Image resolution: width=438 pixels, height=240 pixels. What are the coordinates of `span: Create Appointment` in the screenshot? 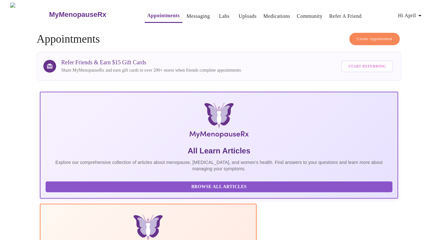 It's located at (374, 39).